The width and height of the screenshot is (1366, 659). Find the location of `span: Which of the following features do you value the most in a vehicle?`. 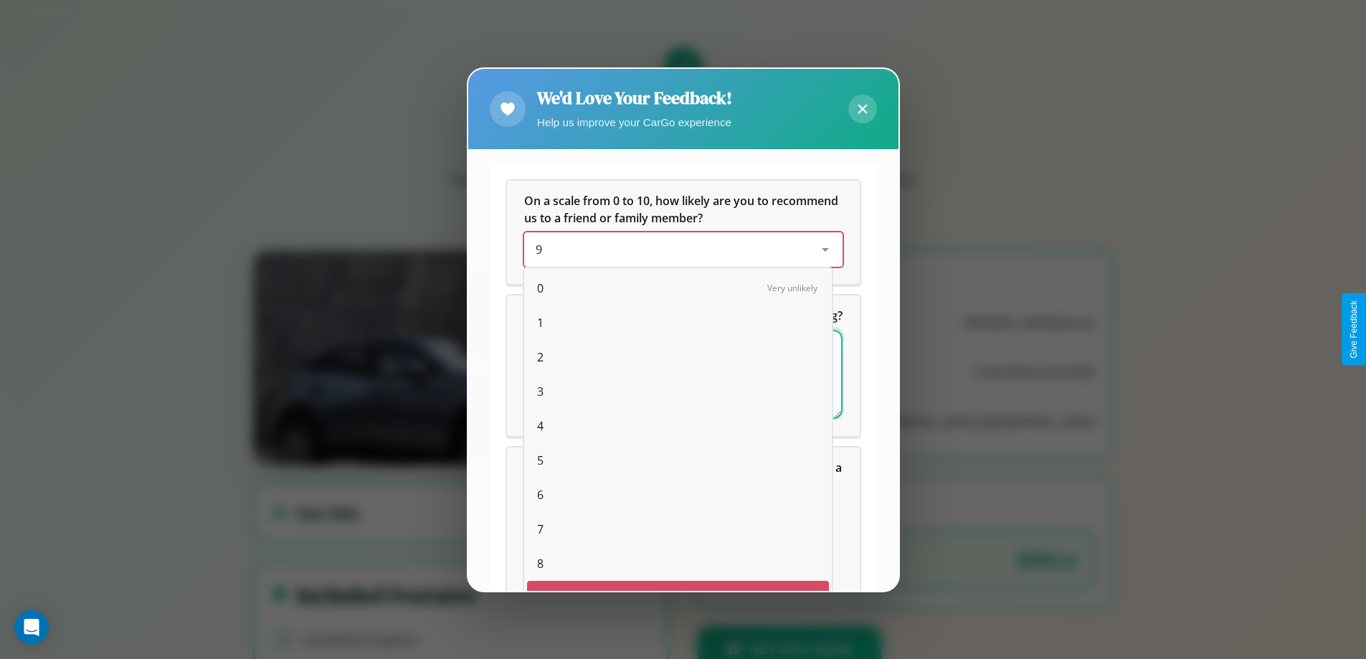

span: Which of the following features do you value the most in a vehicle? is located at coordinates (684, 476).